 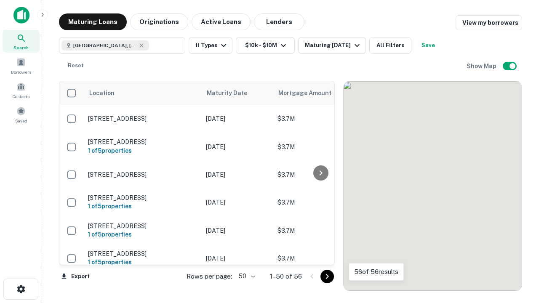 I want to click on button: Go to next page, so click(x=327, y=276).